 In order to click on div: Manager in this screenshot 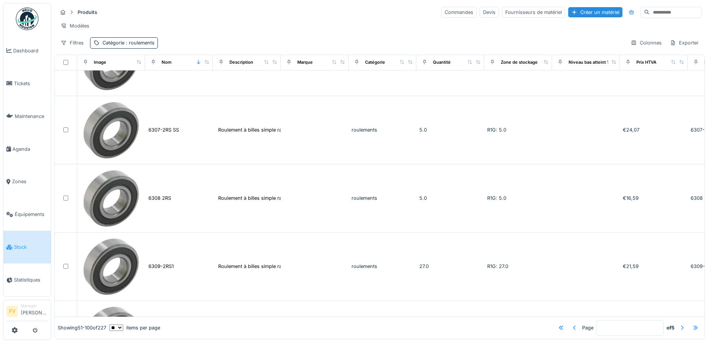, I will do `click(34, 305)`.